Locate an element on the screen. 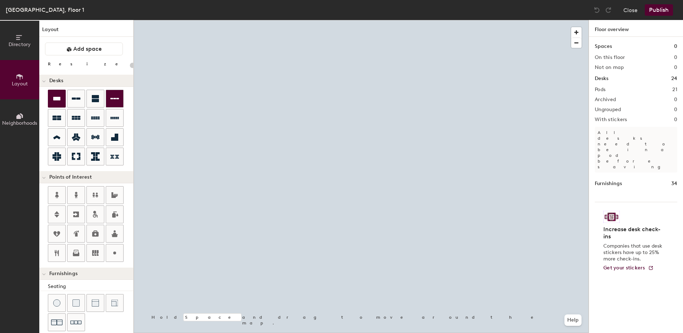 Image resolution: width=683 pixels, height=333 pixels. a: Get your stickers is located at coordinates (628, 268).